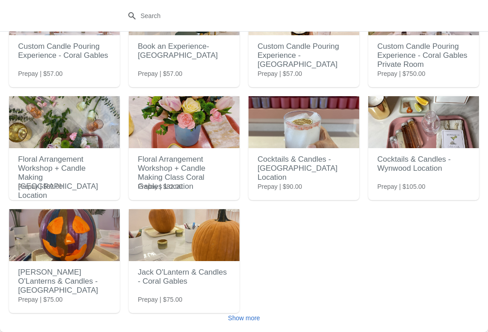 The image size is (488, 332). Describe the element at coordinates (279, 186) in the screenshot. I see `span: Prepay | $90.00` at that location.